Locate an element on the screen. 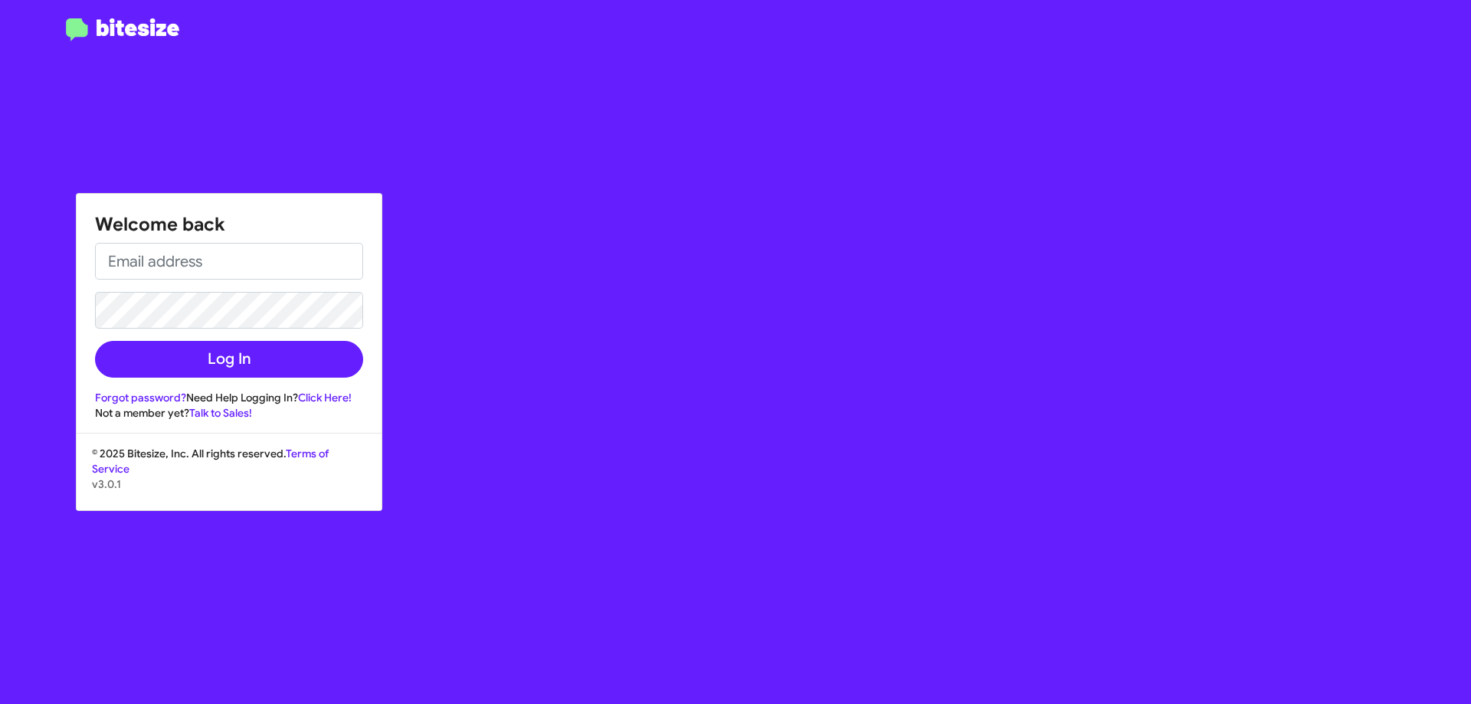  div: Need Help Logging In? is located at coordinates (229, 398).